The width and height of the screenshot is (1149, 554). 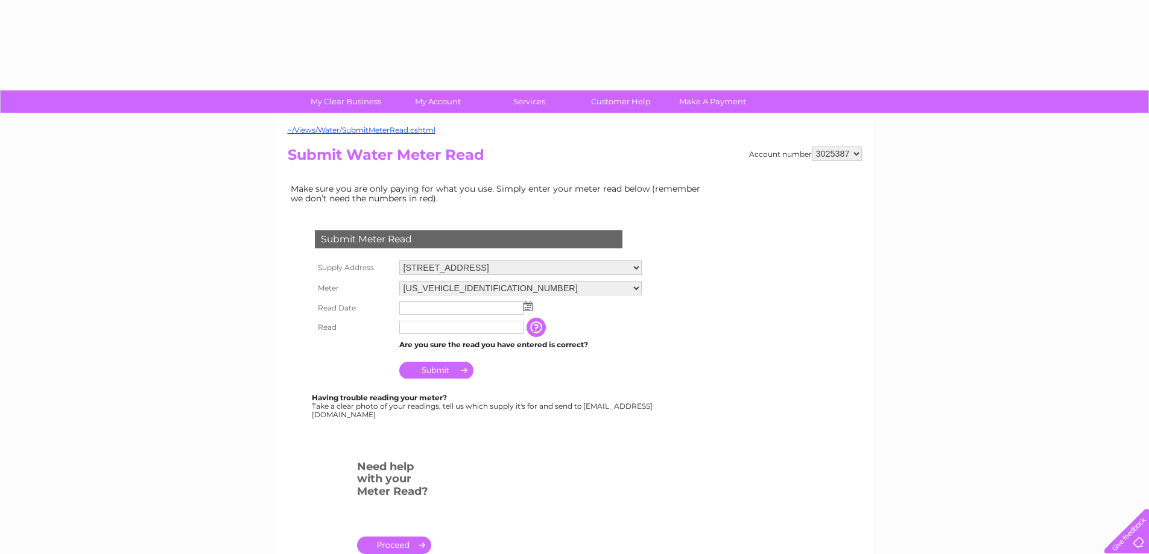 What do you see at coordinates (437, 101) in the screenshot?
I see `a: My Account` at bounding box center [437, 101].